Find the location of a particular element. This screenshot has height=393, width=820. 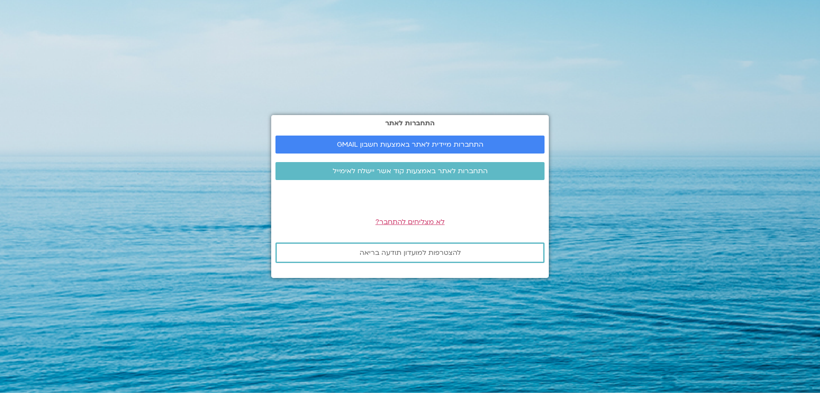

a: התחברות לאתר באמצעות קוד אשר יישלח לאימייל is located at coordinates (410, 171).